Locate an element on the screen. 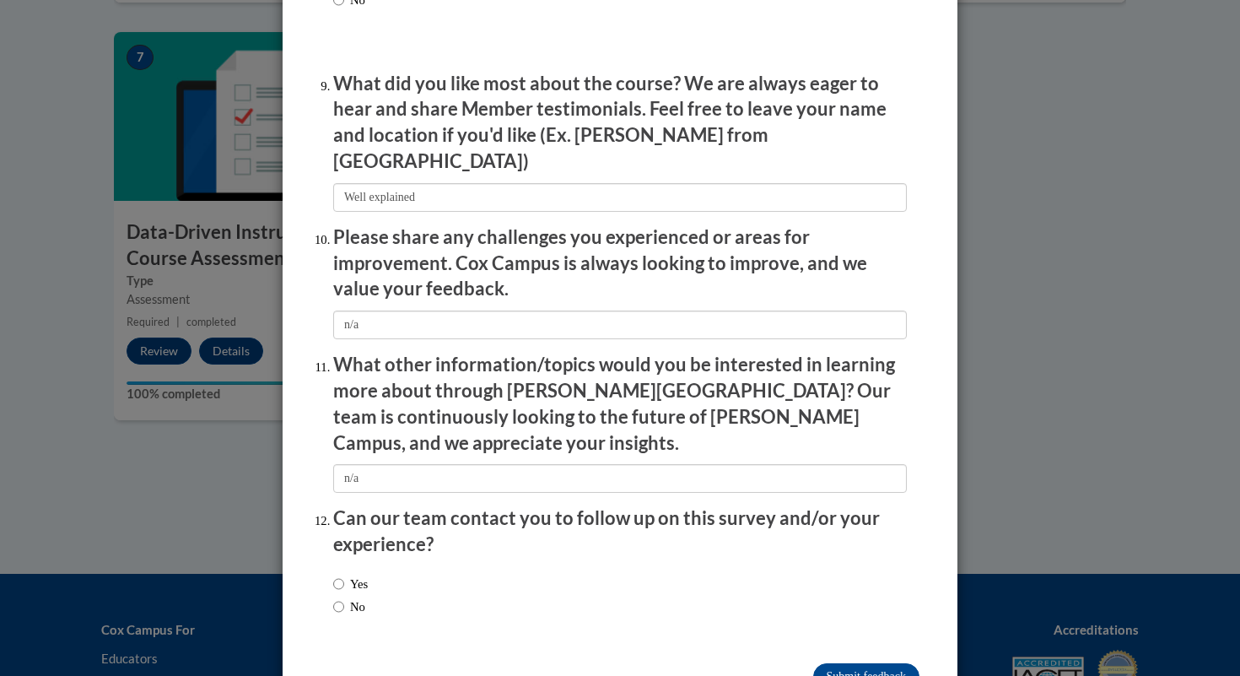  label: No is located at coordinates (349, 607).